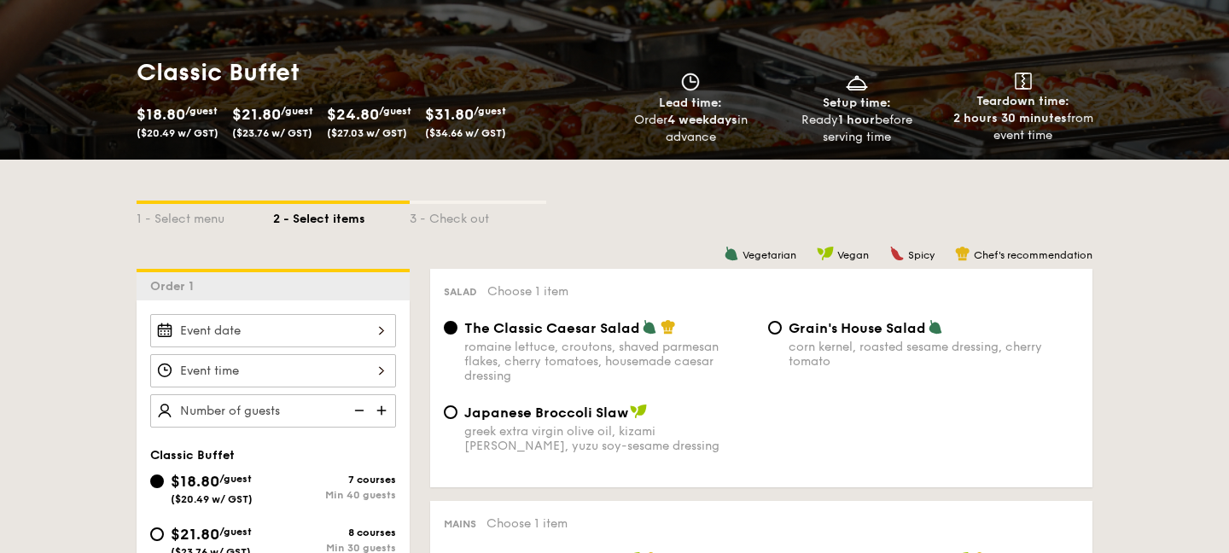  I want to click on img: icon-reduce.1d2dbef1.svg, so click(358, 411).